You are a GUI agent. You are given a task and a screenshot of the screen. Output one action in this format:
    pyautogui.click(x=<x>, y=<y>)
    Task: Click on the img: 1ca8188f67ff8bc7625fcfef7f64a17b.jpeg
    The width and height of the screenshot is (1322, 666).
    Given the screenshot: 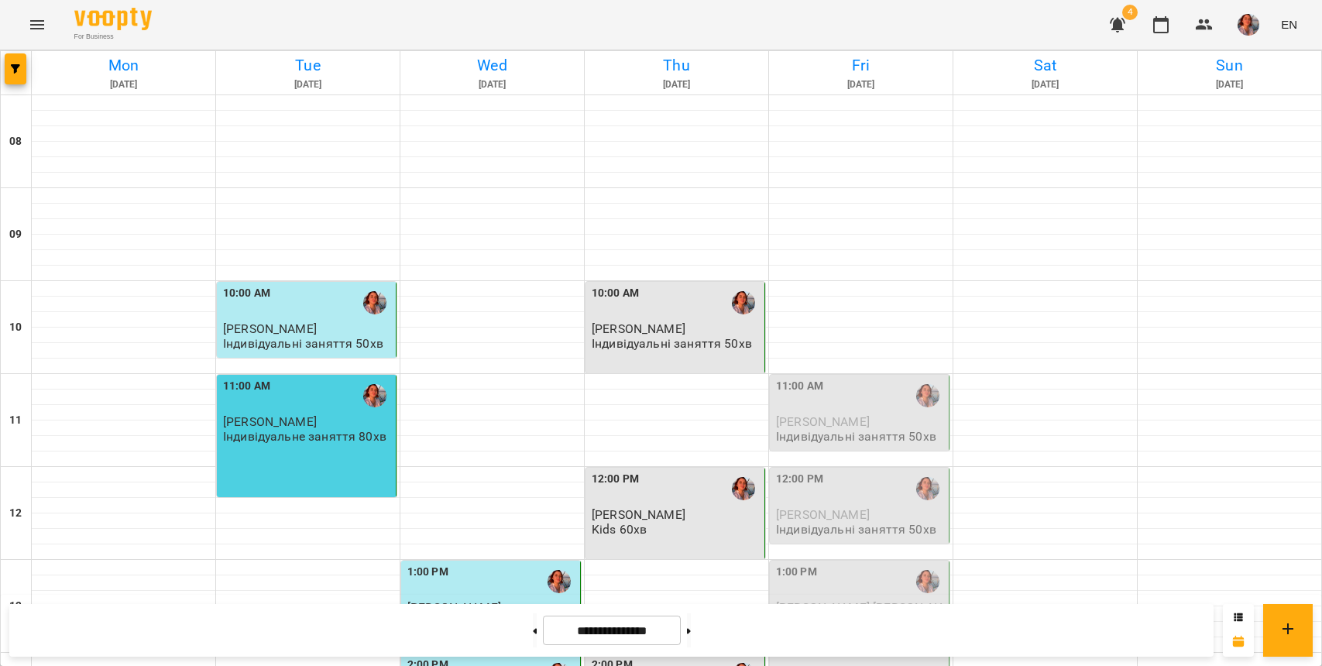 What is the action you would take?
    pyautogui.click(x=1248, y=25)
    